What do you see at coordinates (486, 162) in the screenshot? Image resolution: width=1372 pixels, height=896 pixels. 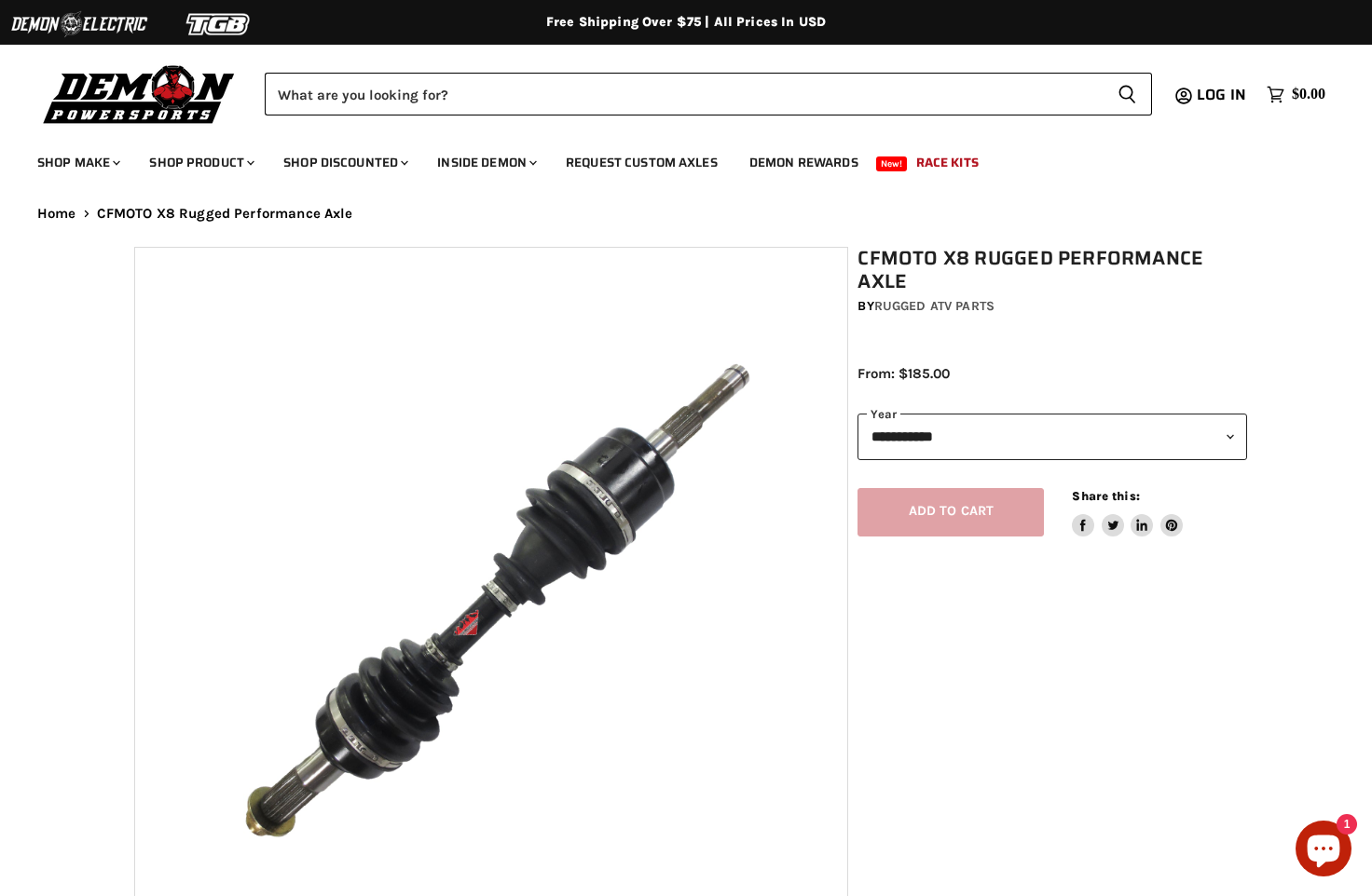 I see `a: Inside Demon` at bounding box center [486, 162].